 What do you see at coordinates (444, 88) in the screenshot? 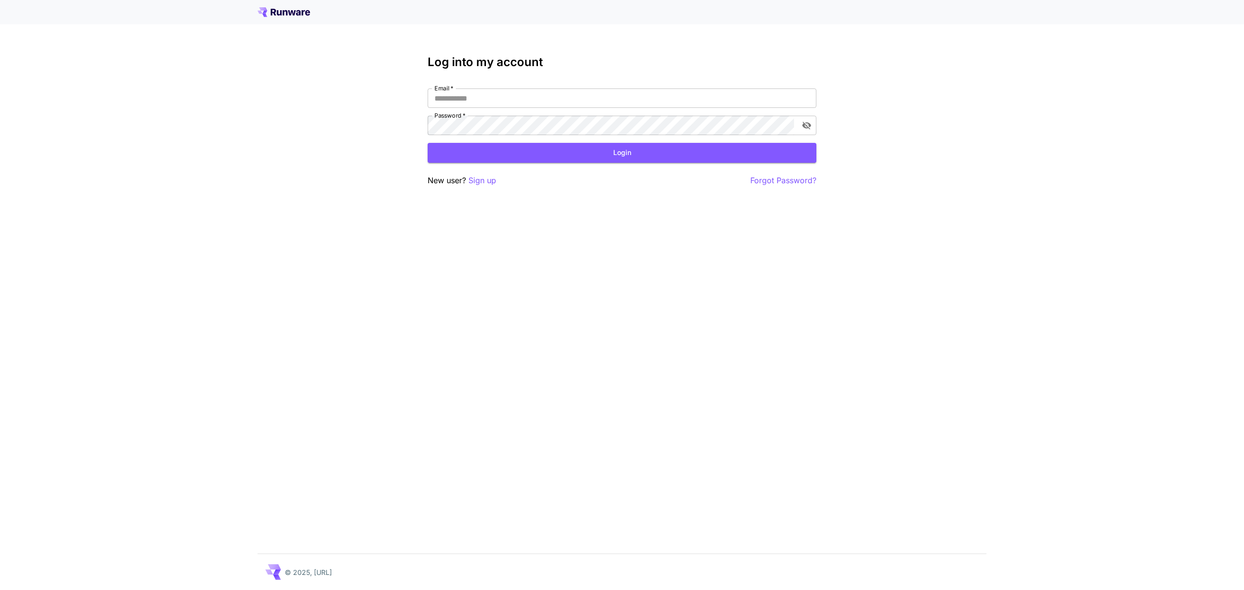
I see `label: Email` at bounding box center [444, 88].